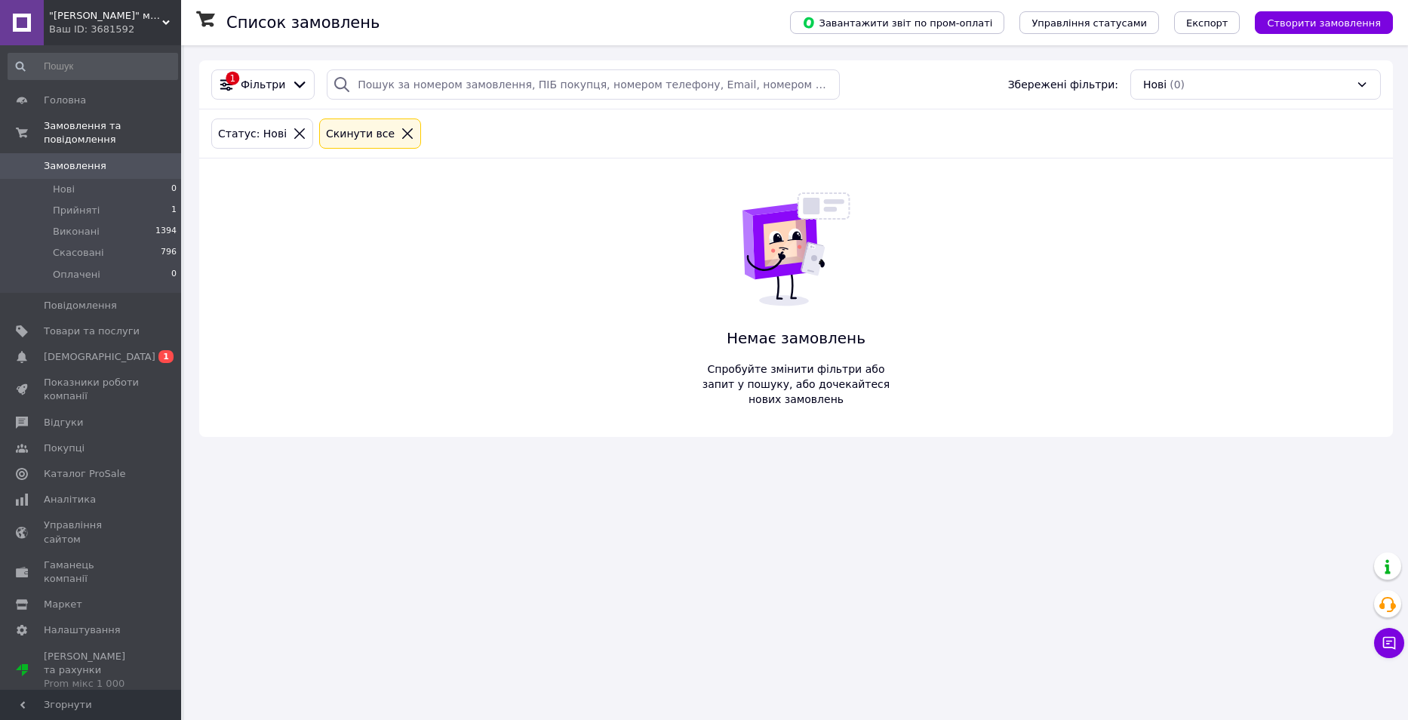 This screenshot has height=720, width=1408. What do you see at coordinates (76, 211) in the screenshot?
I see `span: Прийняті` at bounding box center [76, 211].